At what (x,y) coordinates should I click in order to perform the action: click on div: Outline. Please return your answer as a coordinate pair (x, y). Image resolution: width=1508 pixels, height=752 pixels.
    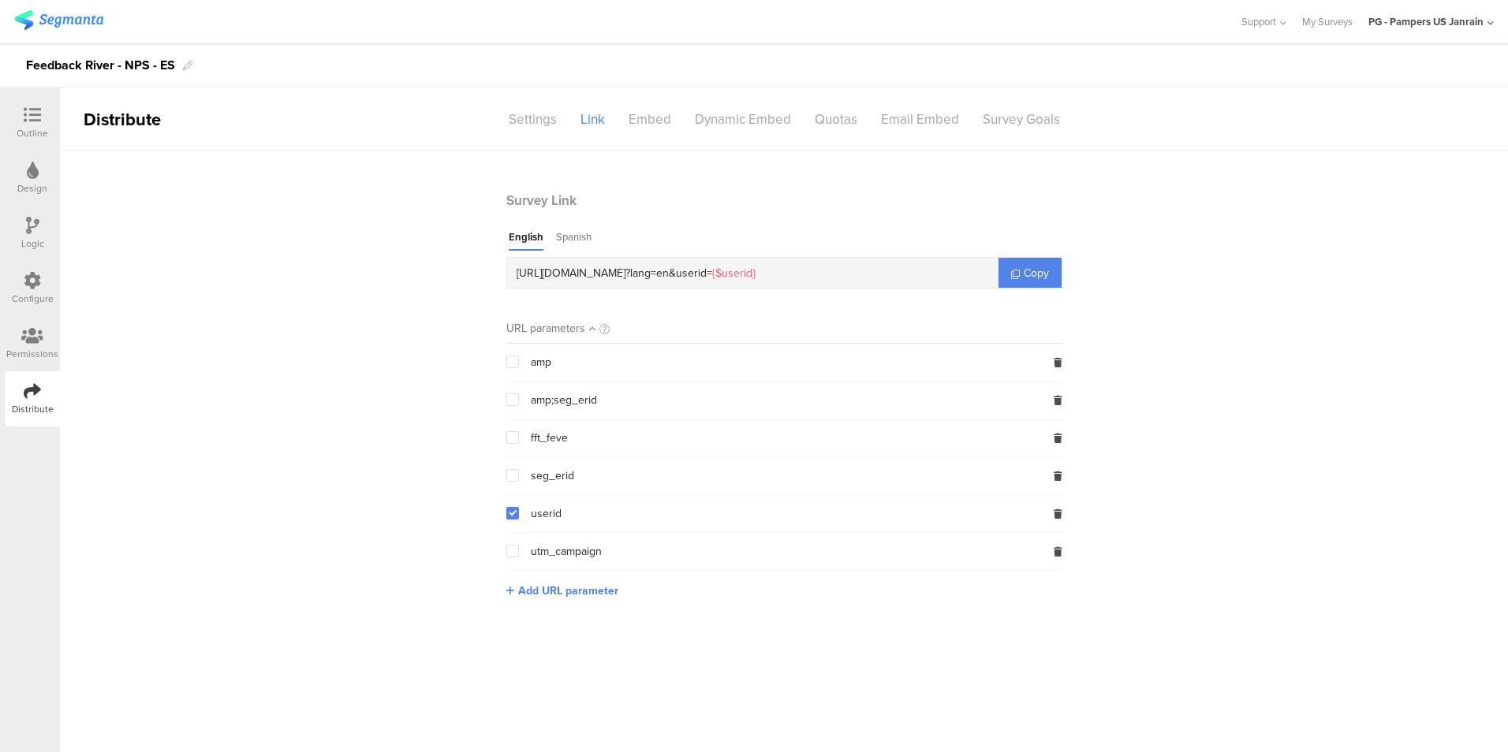
    Looking at the image, I should click on (32, 133).